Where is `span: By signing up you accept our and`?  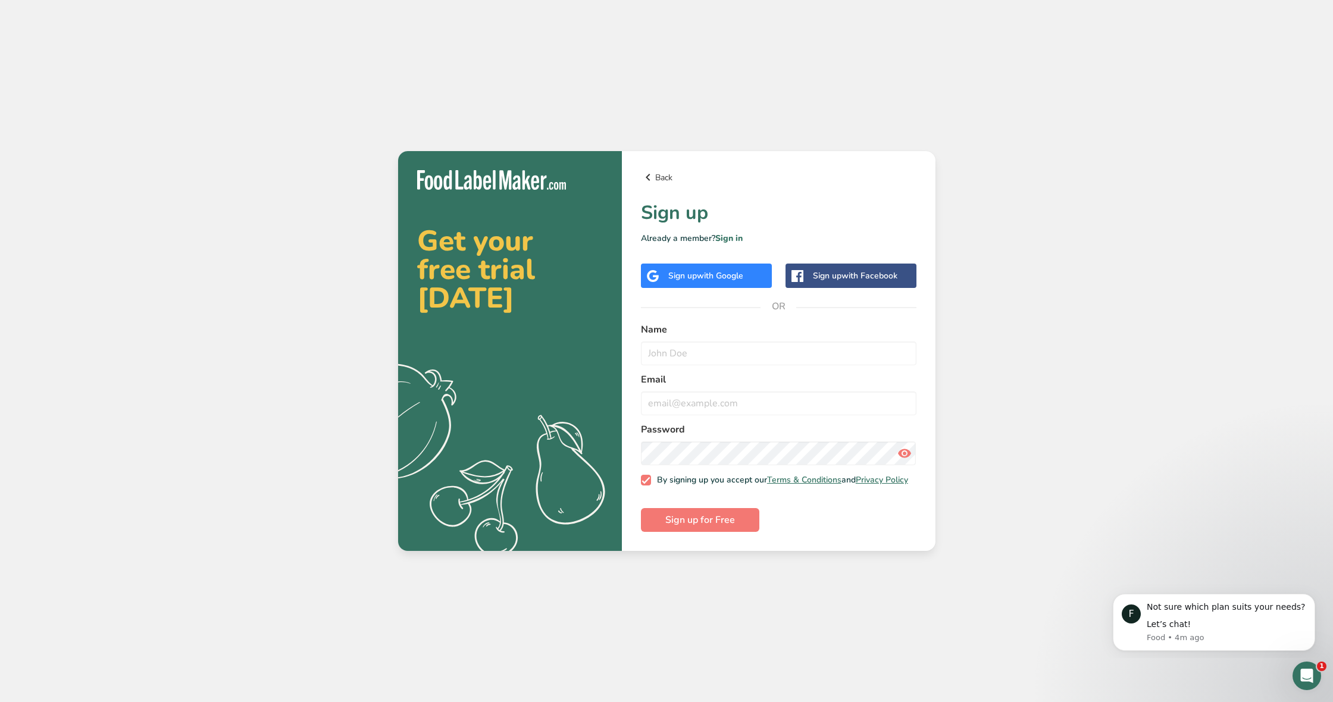 span: By signing up you accept our and is located at coordinates (779, 480).